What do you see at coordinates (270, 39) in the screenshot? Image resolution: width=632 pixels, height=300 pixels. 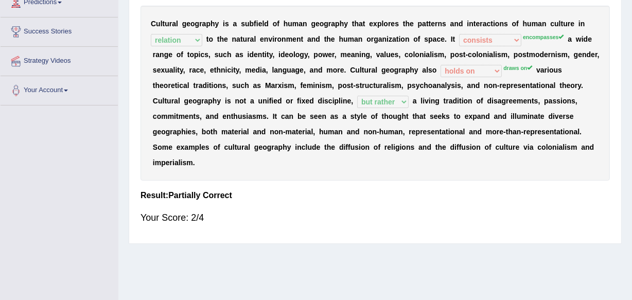 I see `b: v` at bounding box center [270, 39].